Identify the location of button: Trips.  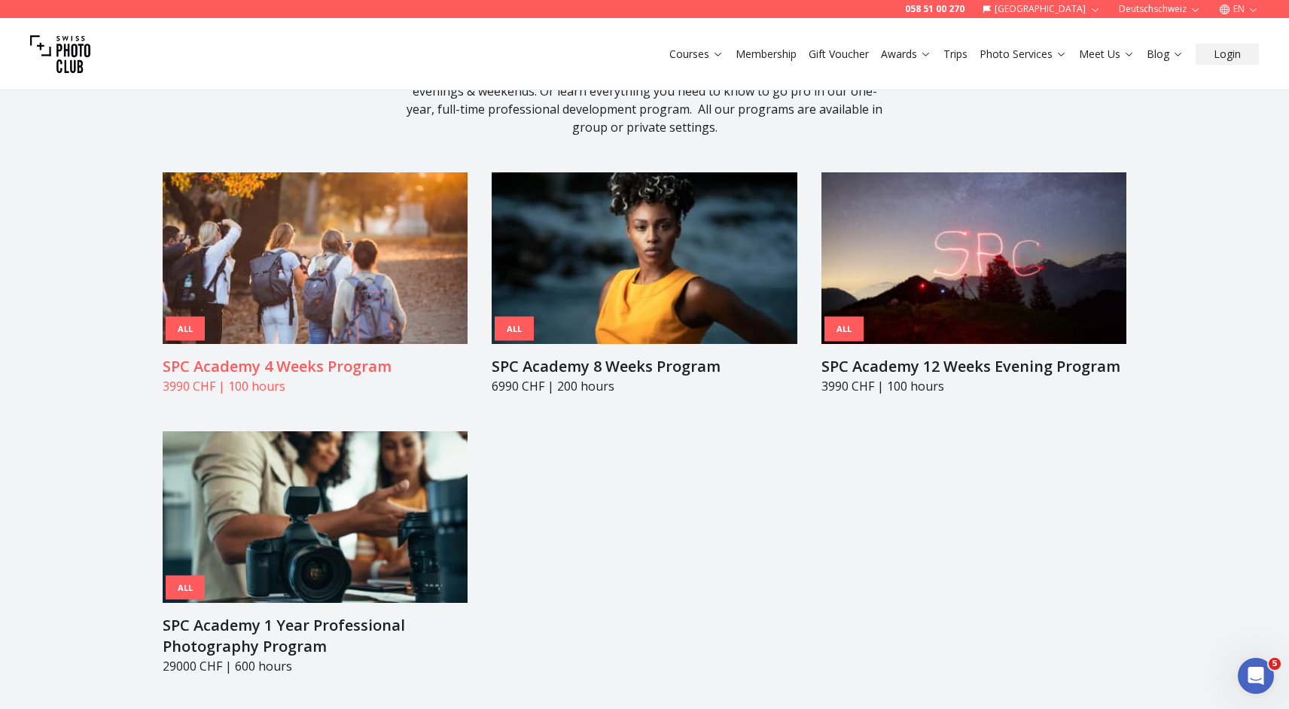
(956, 54).